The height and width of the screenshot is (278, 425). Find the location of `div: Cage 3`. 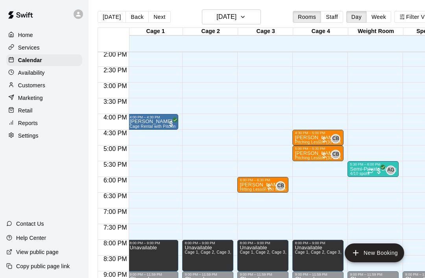

div: Cage 3 is located at coordinates (265, 31).